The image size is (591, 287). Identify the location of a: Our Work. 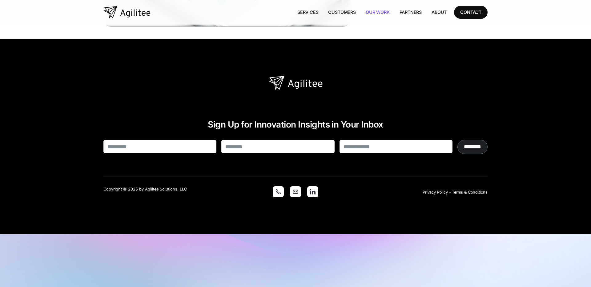
(377, 12).